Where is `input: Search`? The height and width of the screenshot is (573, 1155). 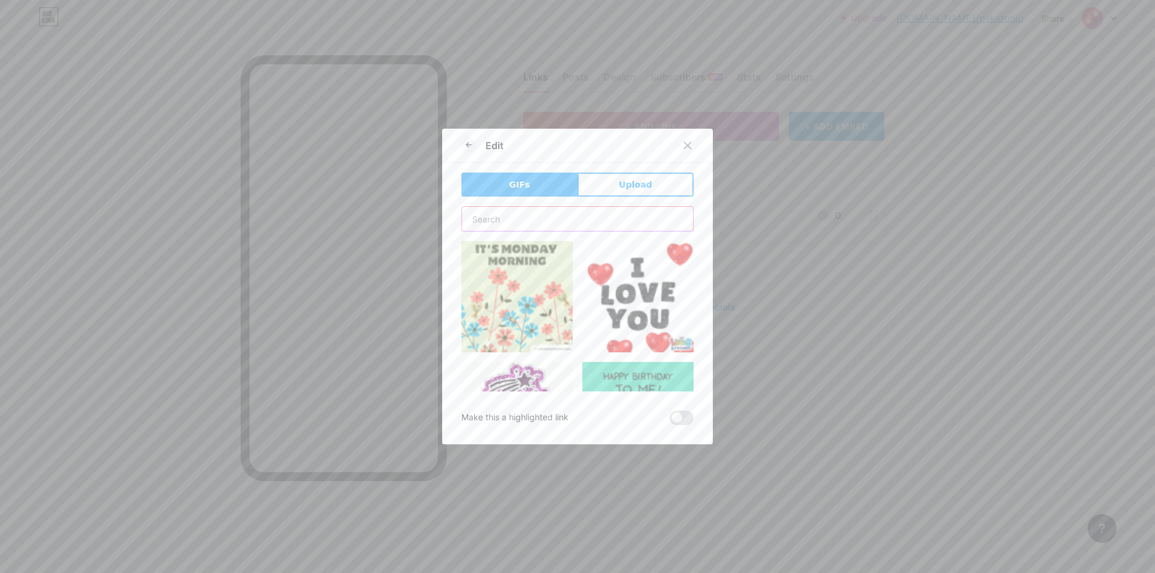 input: Search is located at coordinates (578, 219).